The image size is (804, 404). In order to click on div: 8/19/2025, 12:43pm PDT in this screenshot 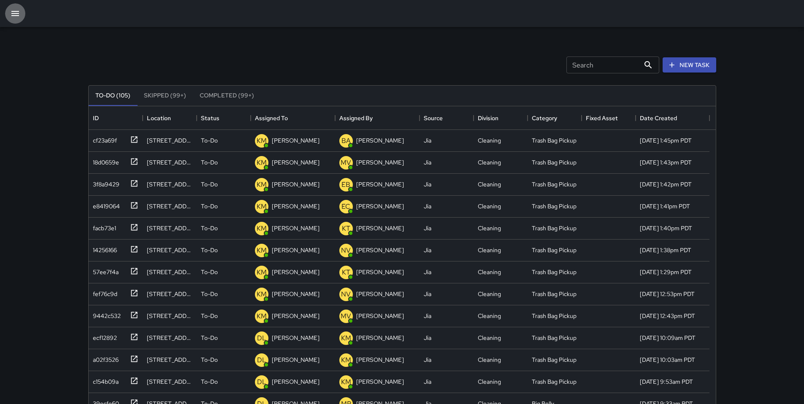, I will do `click(667, 316)`.